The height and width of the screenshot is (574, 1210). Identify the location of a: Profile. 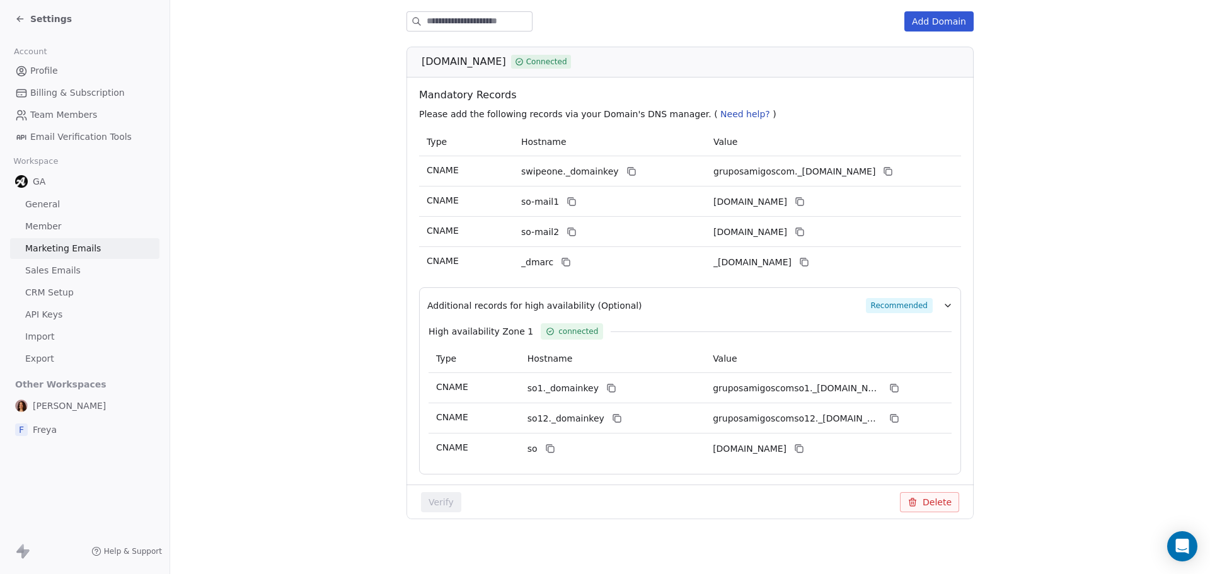
(84, 71).